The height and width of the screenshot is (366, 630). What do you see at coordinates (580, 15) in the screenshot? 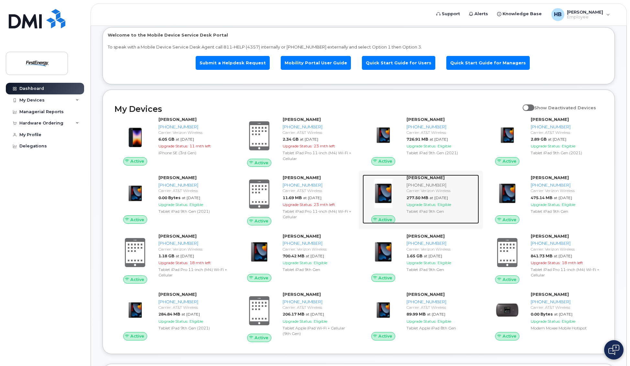
I see `div: Hammond, Brian W.` at bounding box center [580, 15].